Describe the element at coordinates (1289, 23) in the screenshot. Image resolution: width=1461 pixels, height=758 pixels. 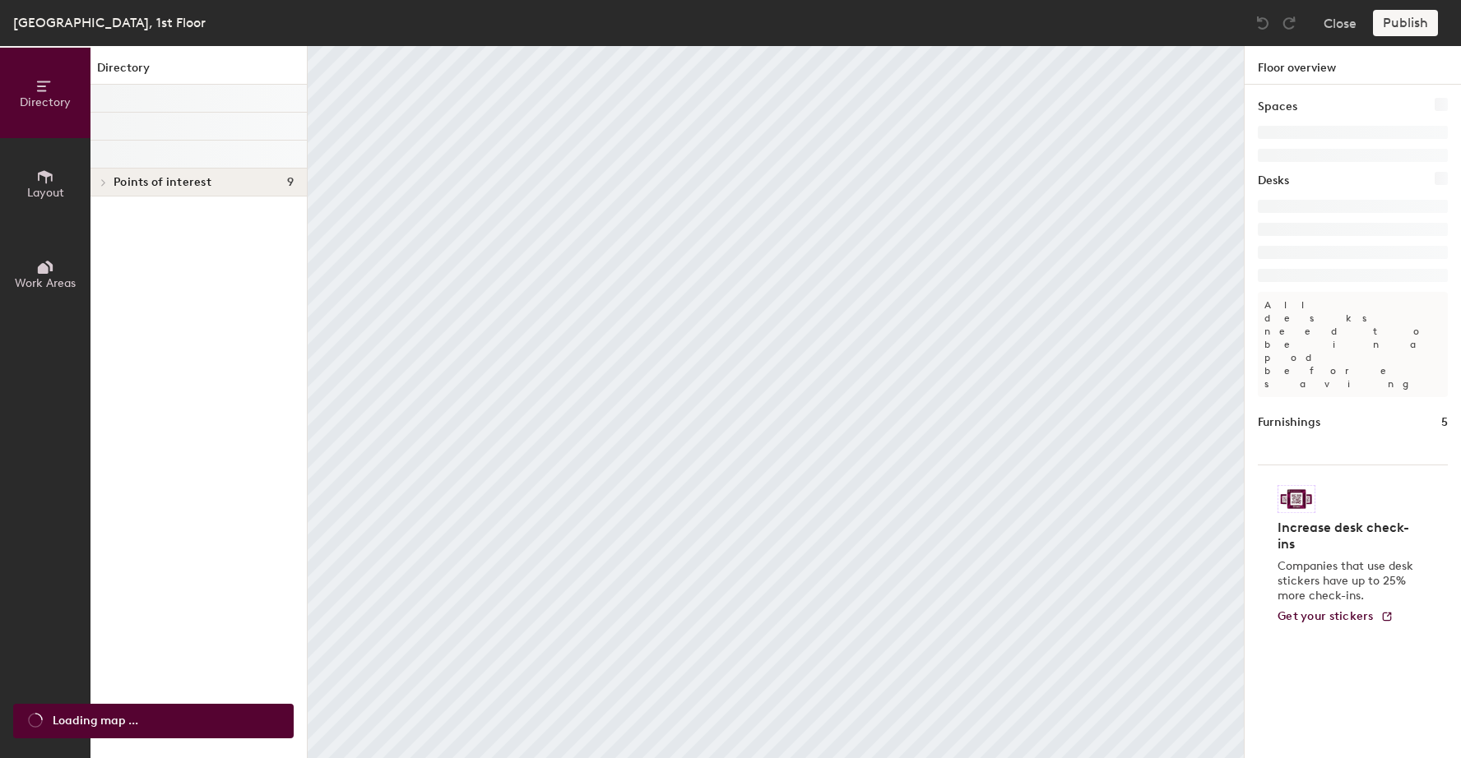
I see `img: Redo` at that location.